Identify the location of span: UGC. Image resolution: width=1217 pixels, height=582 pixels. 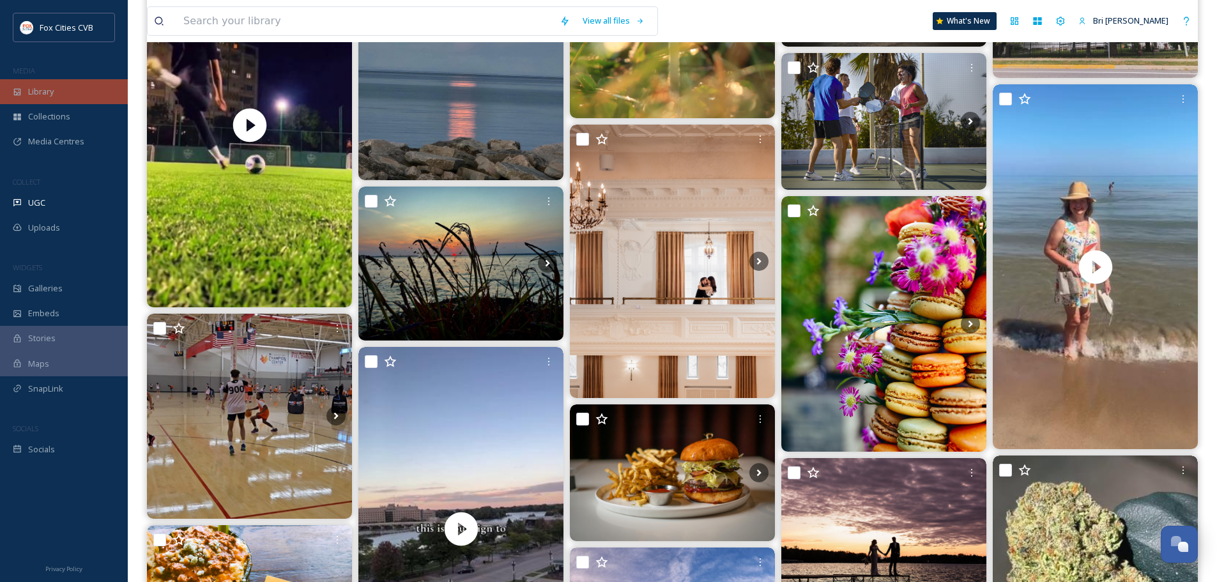
(36, 202).